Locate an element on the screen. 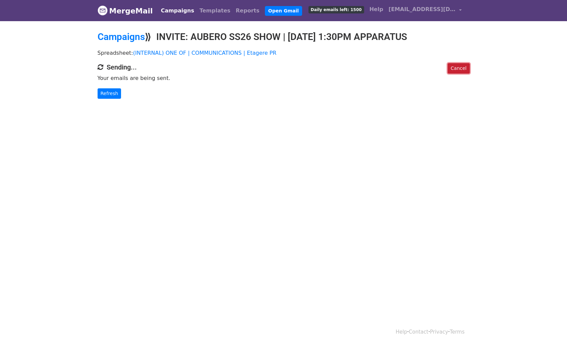 Image resolution: width=567 pixels, height=345 pixels. a: Privacy is located at coordinates (439, 331).